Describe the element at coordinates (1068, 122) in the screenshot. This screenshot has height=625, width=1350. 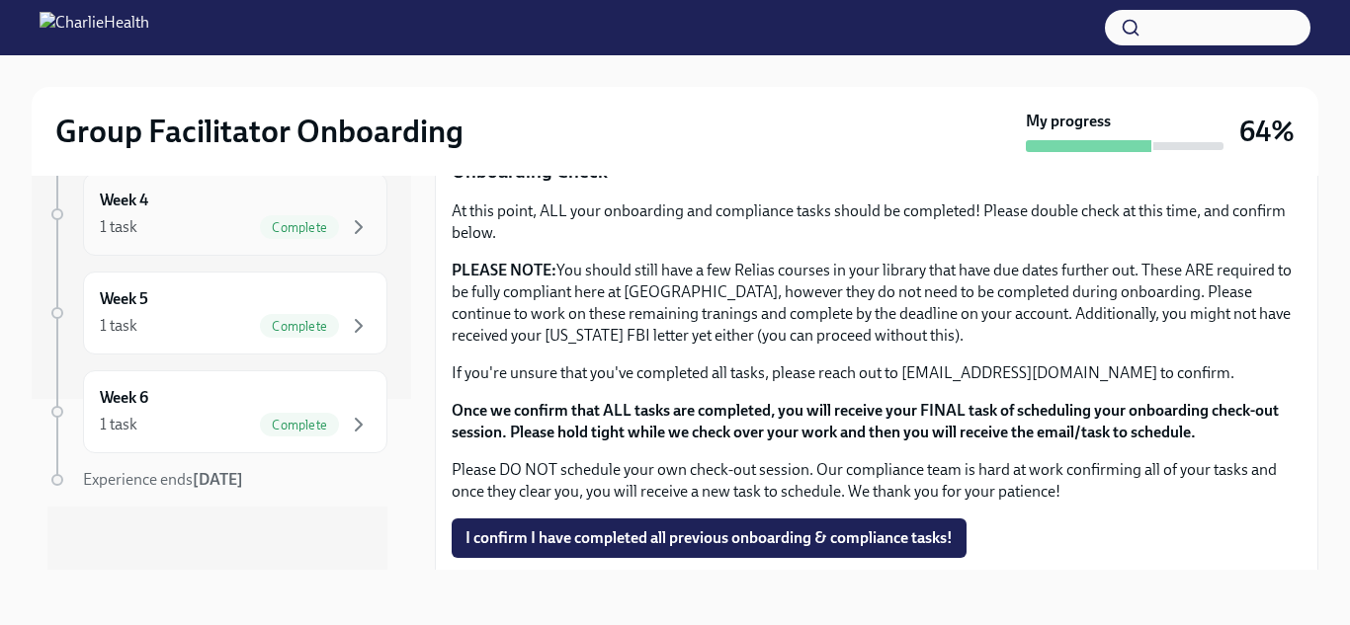
I see `strong: My progress` at that location.